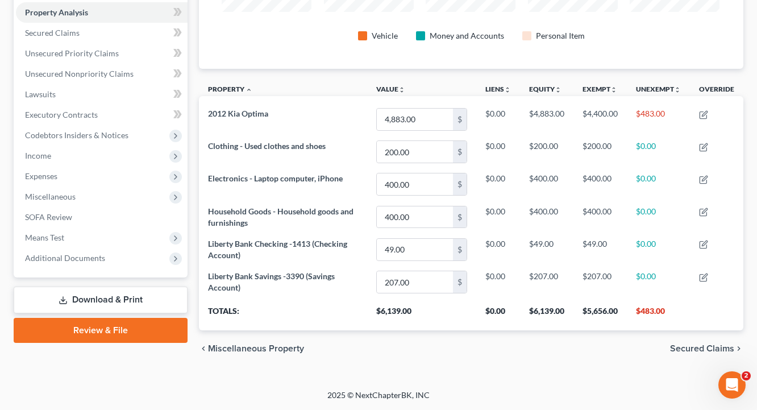 This screenshot has height=410, width=757. I want to click on span: Executory Contracts, so click(61, 114).